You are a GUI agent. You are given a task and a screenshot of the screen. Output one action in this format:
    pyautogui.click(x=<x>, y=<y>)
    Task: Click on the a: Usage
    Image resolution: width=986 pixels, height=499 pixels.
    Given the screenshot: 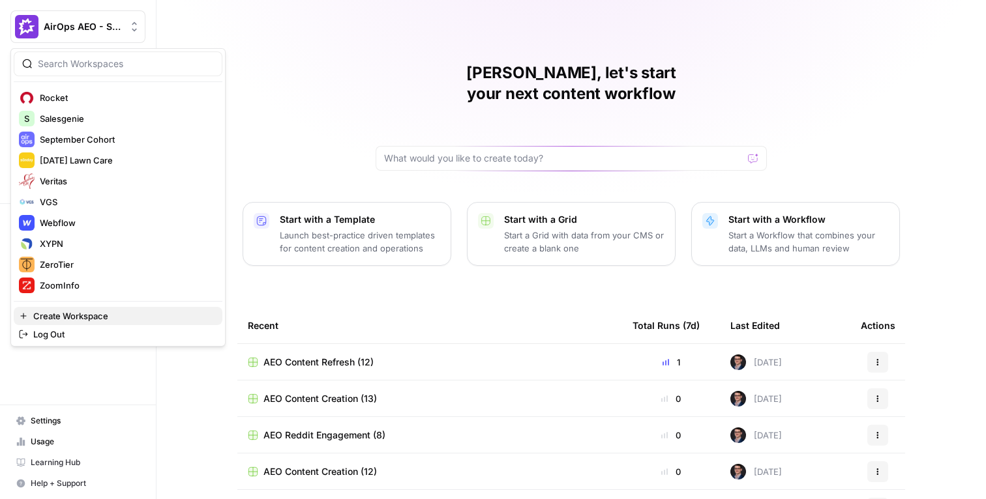 What is the action you would take?
    pyautogui.click(x=78, y=442)
    